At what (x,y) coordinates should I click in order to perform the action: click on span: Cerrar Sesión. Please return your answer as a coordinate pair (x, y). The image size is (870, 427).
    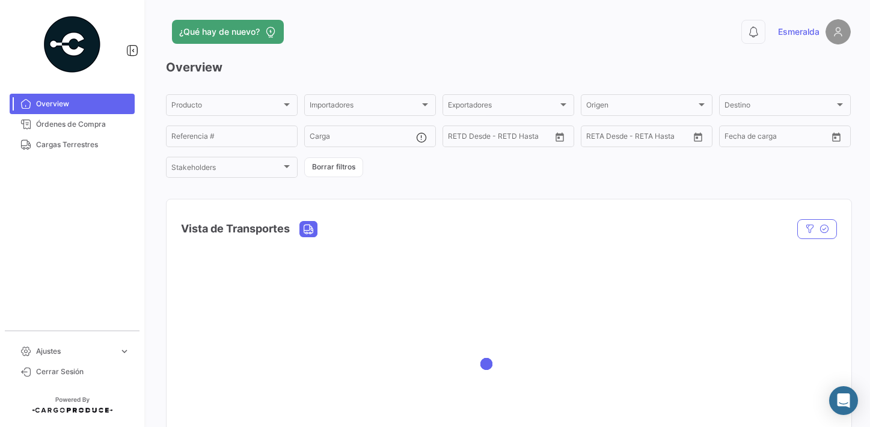
    Looking at the image, I should click on (83, 372).